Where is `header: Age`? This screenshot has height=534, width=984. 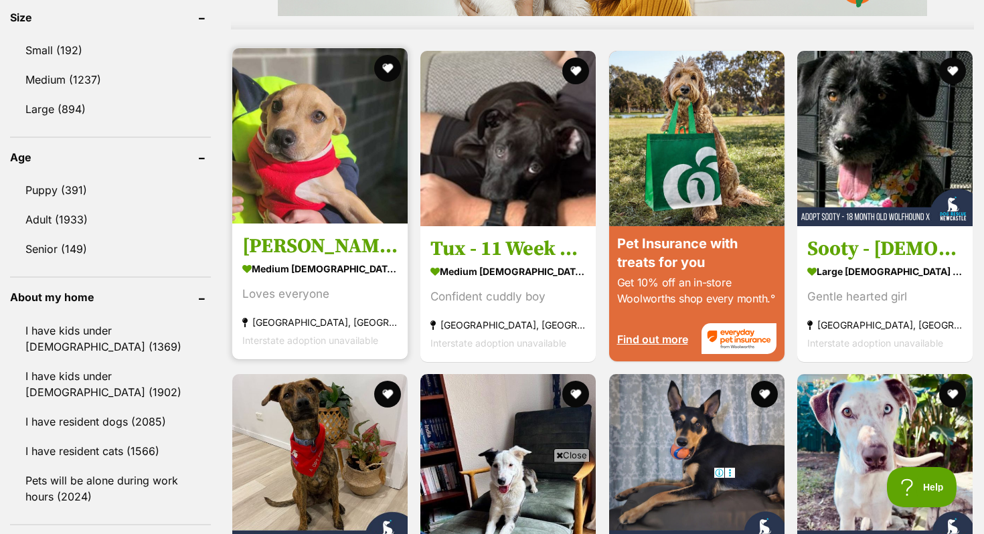
header: Age is located at coordinates (110, 157).